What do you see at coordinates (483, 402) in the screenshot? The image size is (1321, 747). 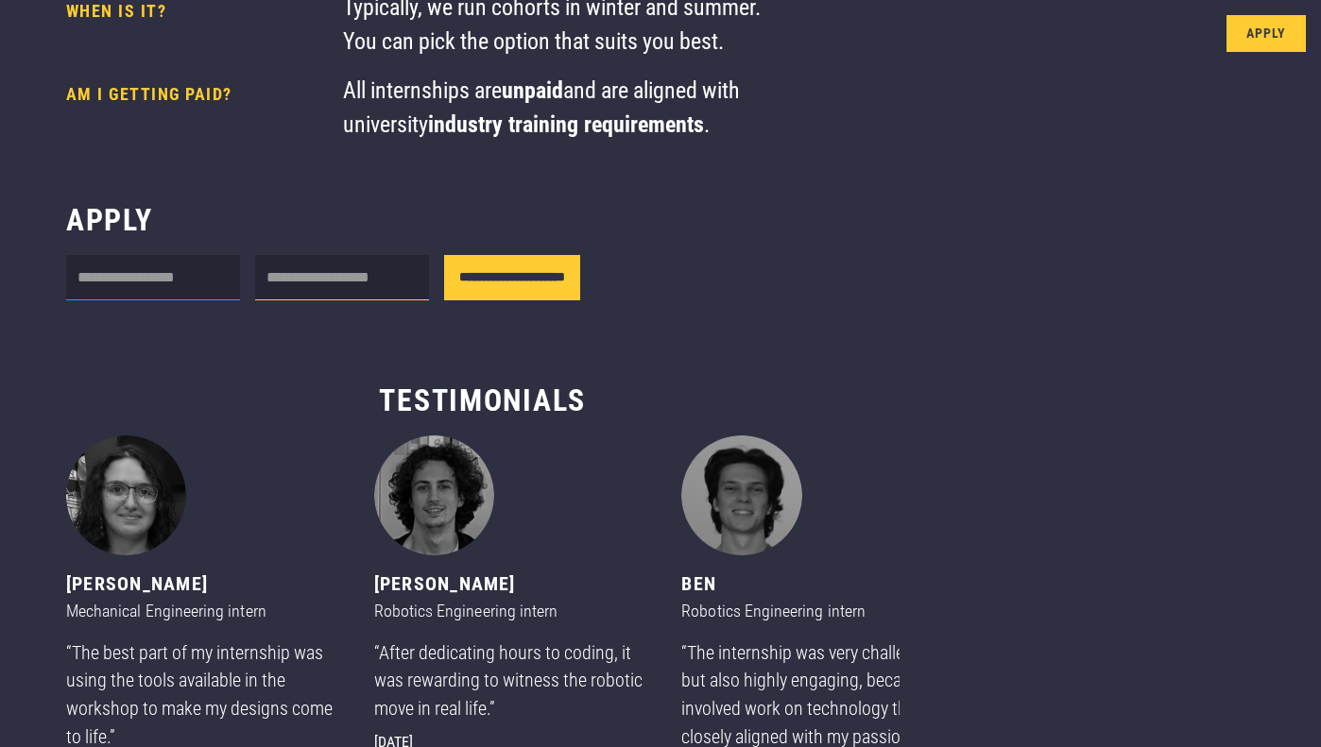 I see `h3: Testimonials` at bounding box center [483, 402].